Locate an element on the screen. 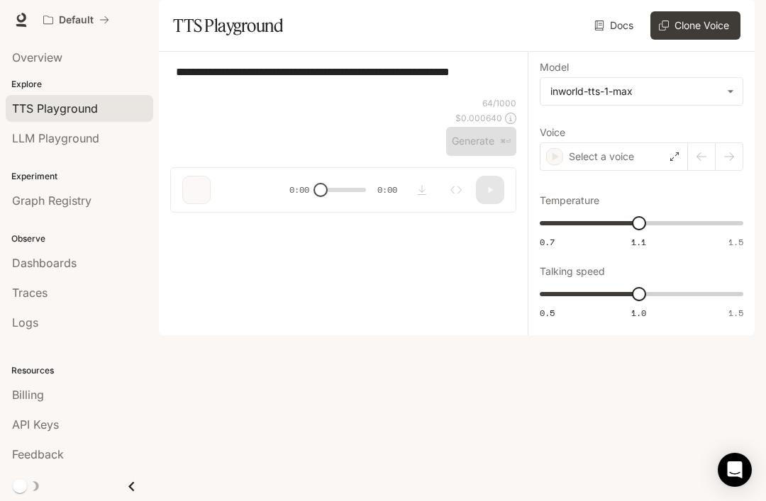  span: 1.0 is located at coordinates (638, 313).